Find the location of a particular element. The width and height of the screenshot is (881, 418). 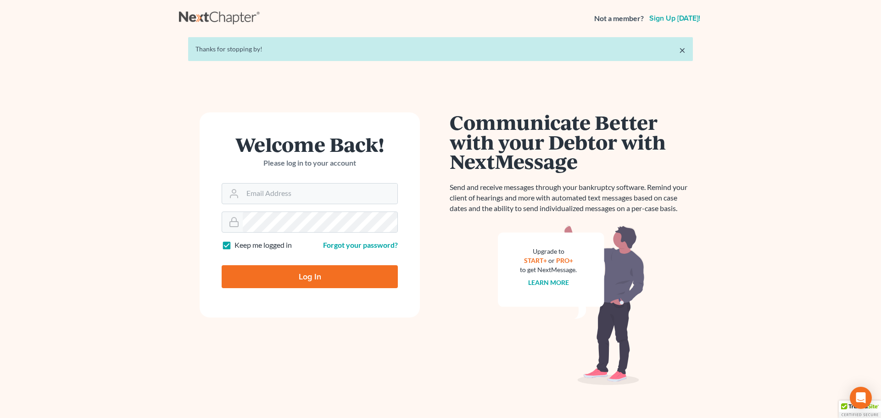

div: TrustedSite Certified is located at coordinates (860, 409).